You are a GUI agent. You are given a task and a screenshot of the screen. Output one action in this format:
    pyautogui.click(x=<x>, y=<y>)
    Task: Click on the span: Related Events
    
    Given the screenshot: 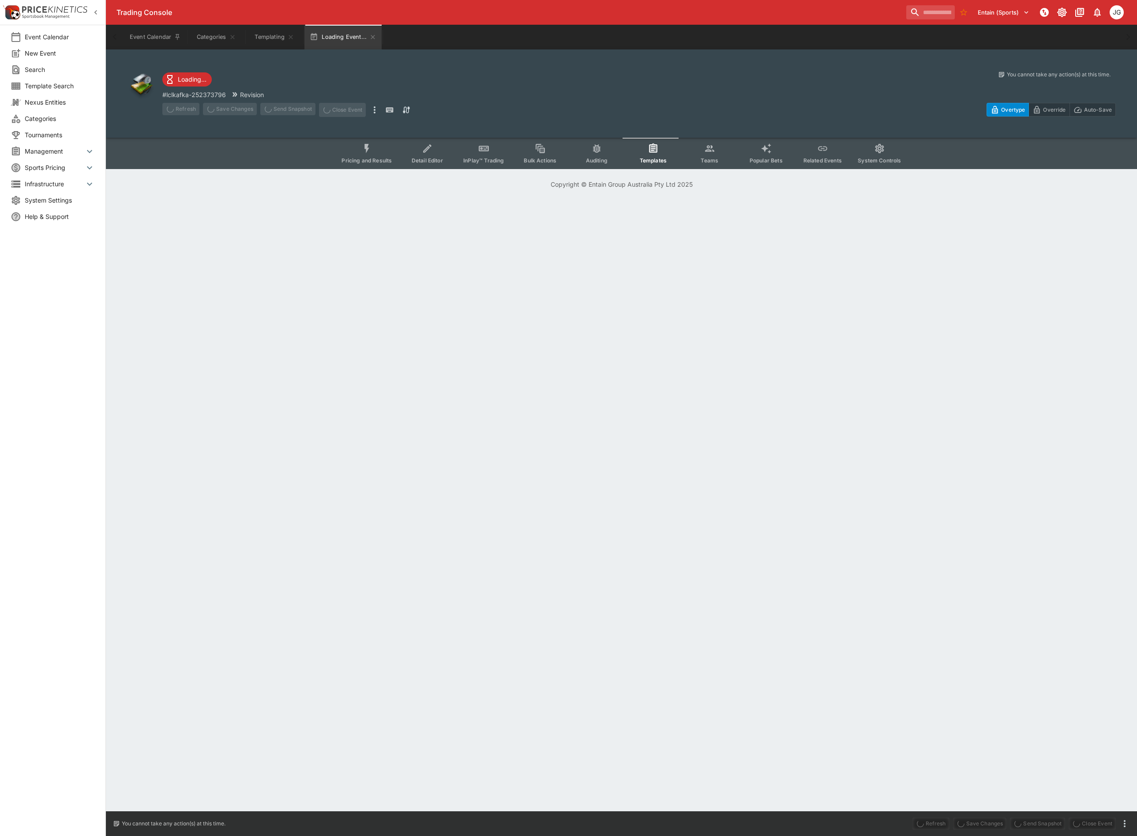 What is the action you would take?
    pyautogui.click(x=823, y=160)
    